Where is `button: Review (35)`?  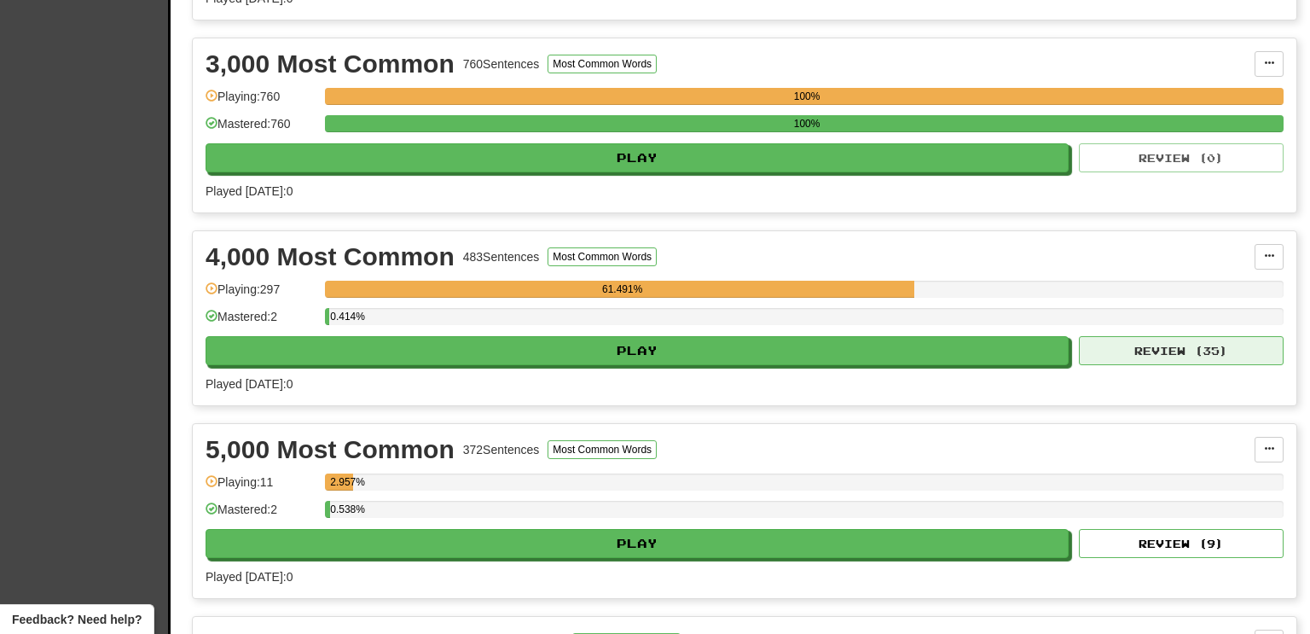 button: Review (35) is located at coordinates (1181, 351).